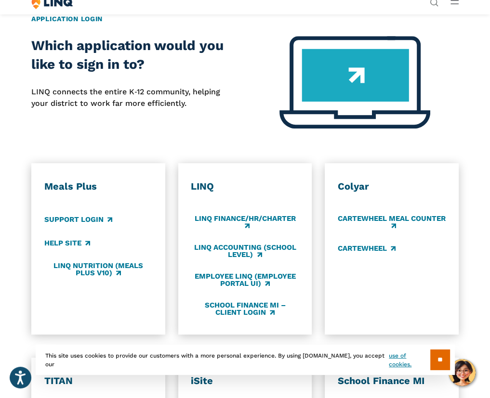 This screenshot has height=398, width=490. I want to click on a: CARTEWHEEL Meal Counter, so click(392, 222).